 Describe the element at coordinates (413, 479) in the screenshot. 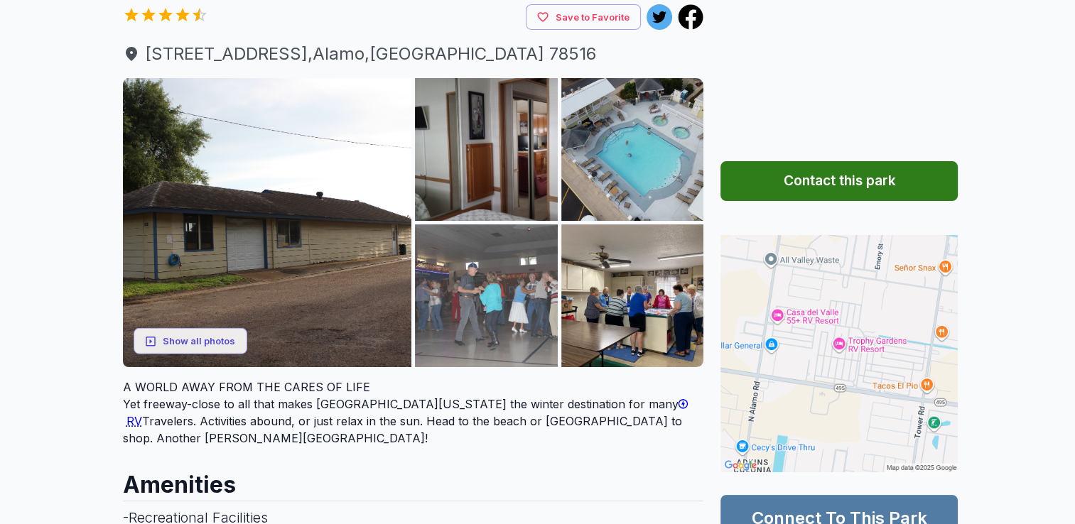

I see `h2: Amenities` at that location.